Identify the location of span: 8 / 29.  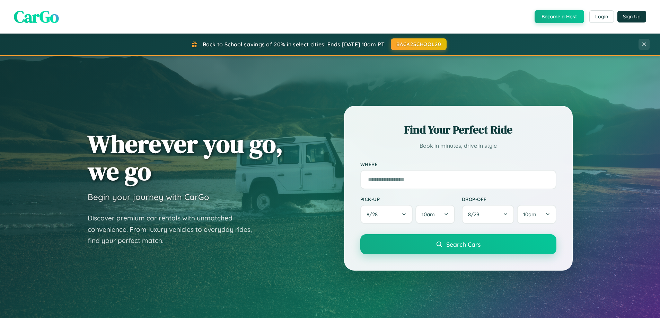
(475, 215).